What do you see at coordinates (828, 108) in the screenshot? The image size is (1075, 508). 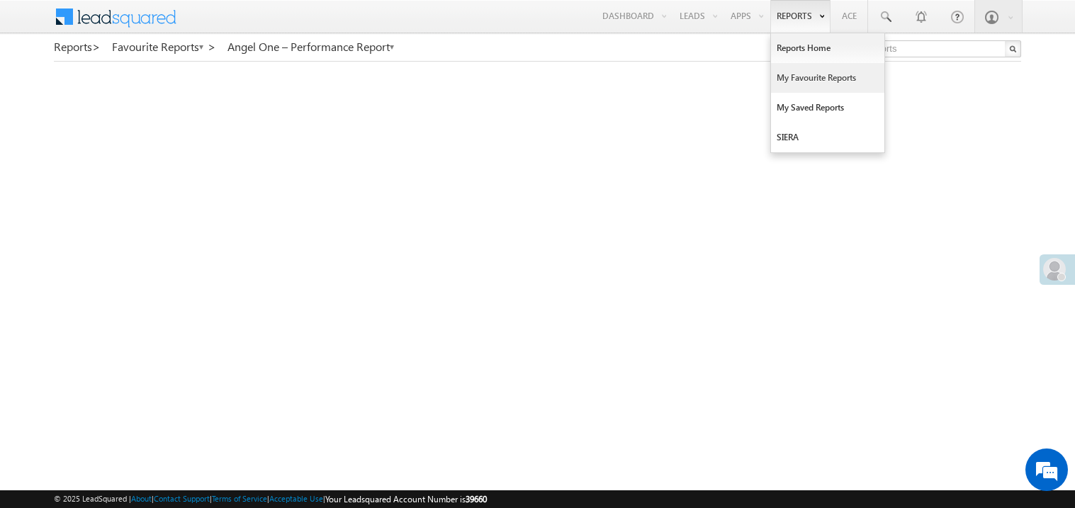 I see `a: My Saved Reports` at bounding box center [828, 108].